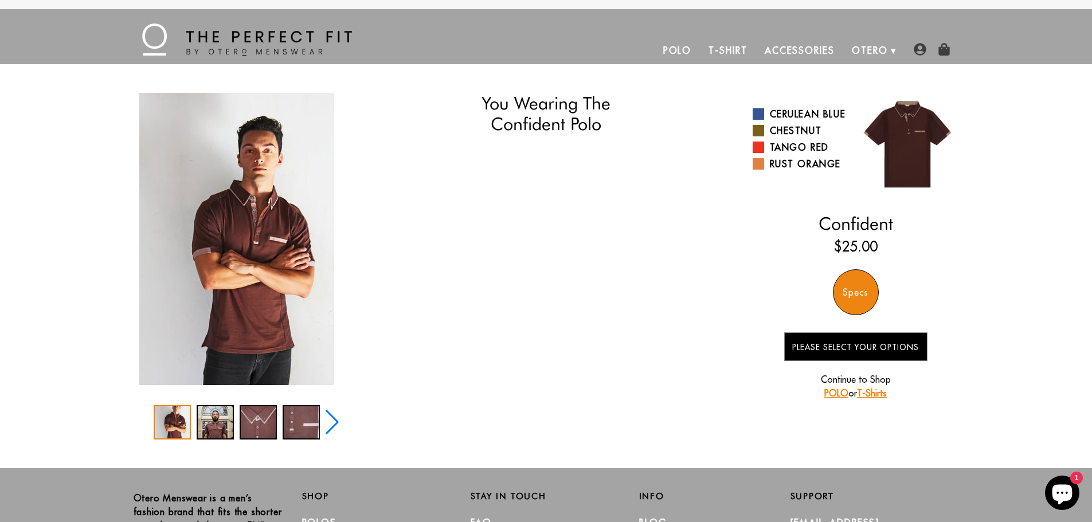 The height and width of the screenshot is (522, 1092). Describe the element at coordinates (908, 144) in the screenshot. I see `img: 028.jpg` at that location.